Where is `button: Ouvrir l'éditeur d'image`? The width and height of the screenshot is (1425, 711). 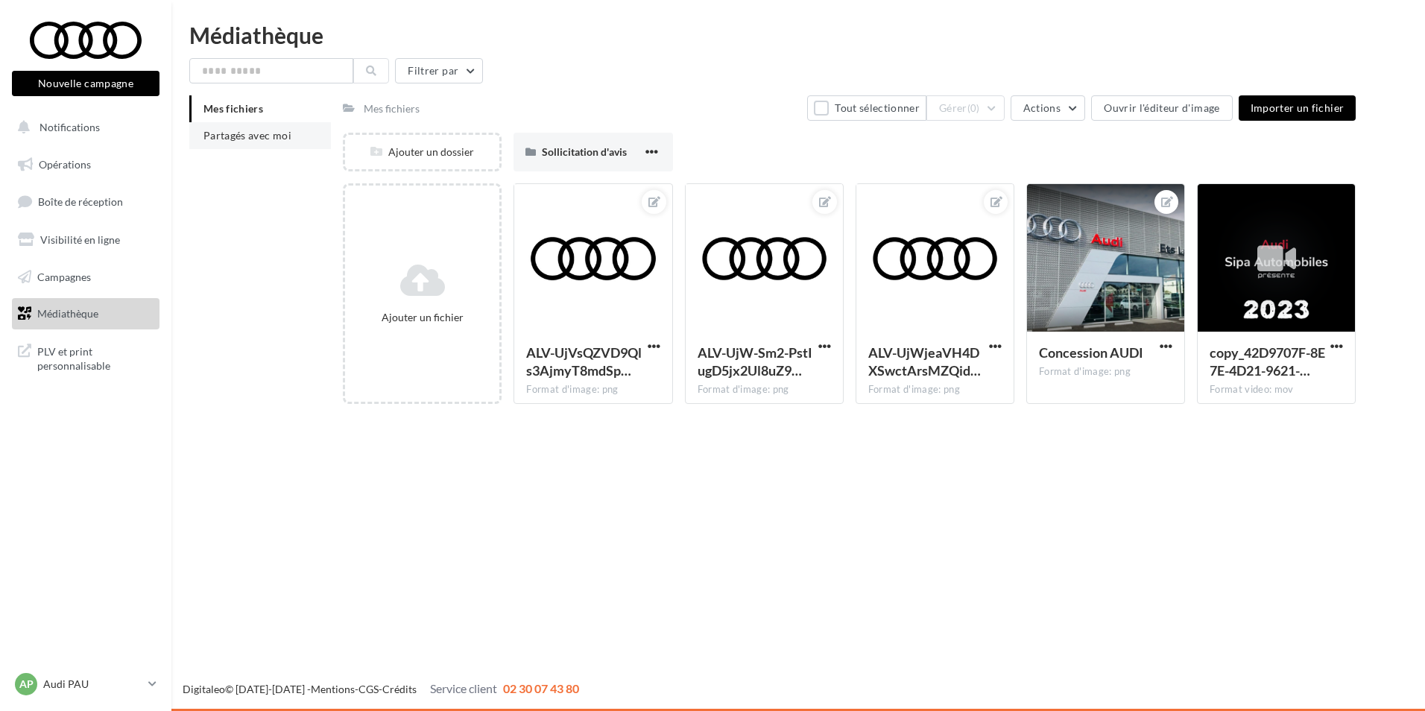
button: Ouvrir l'éditeur d'image is located at coordinates (1161, 108).